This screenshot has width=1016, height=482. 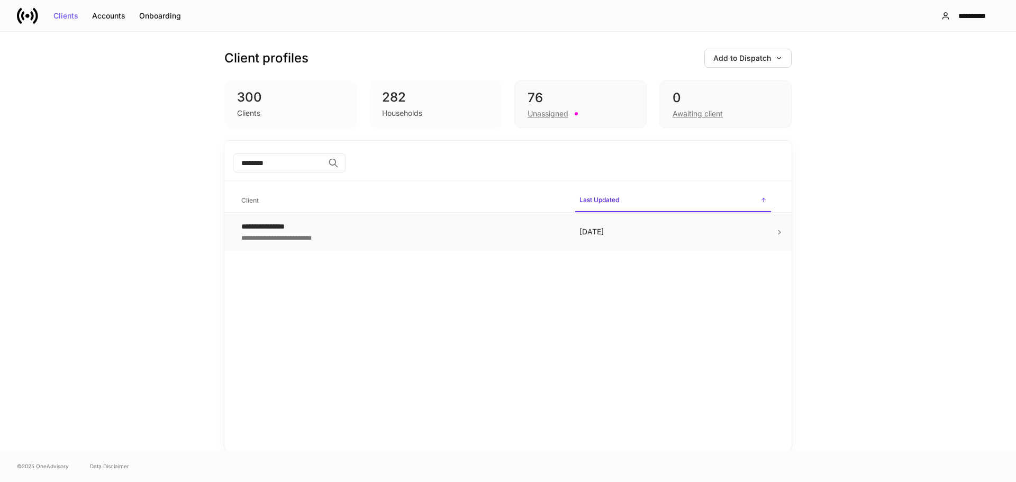 I want to click on div: Households, so click(x=402, y=113).